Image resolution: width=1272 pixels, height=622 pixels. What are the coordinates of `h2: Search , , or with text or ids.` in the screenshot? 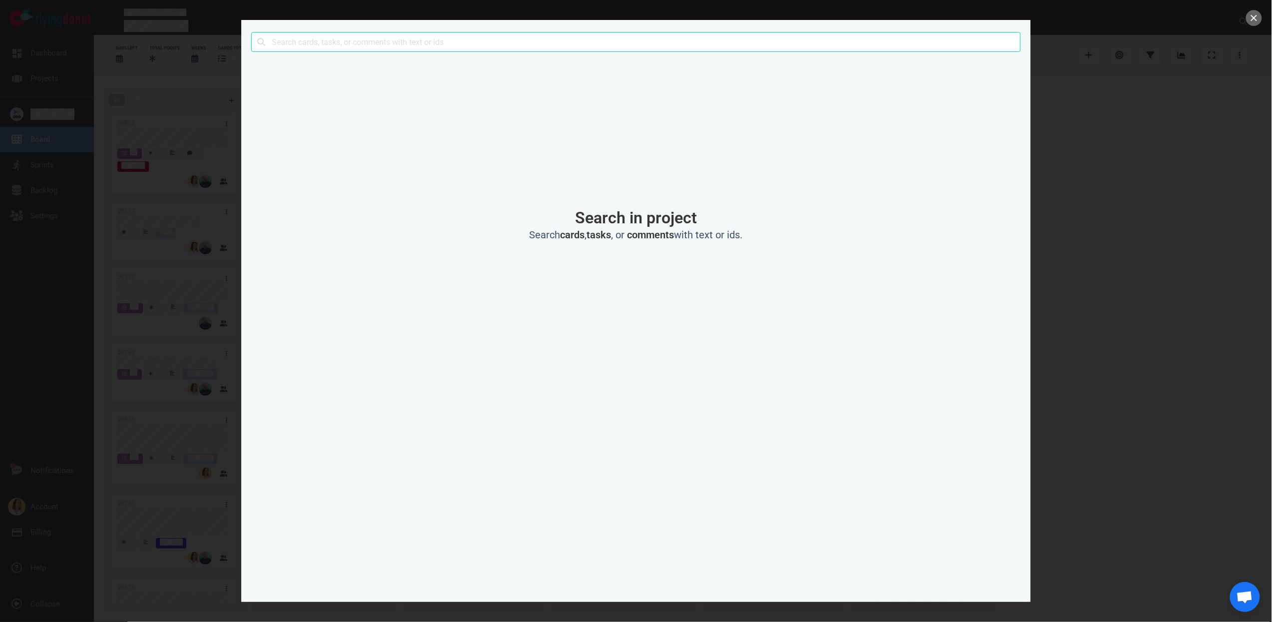 It's located at (636, 235).